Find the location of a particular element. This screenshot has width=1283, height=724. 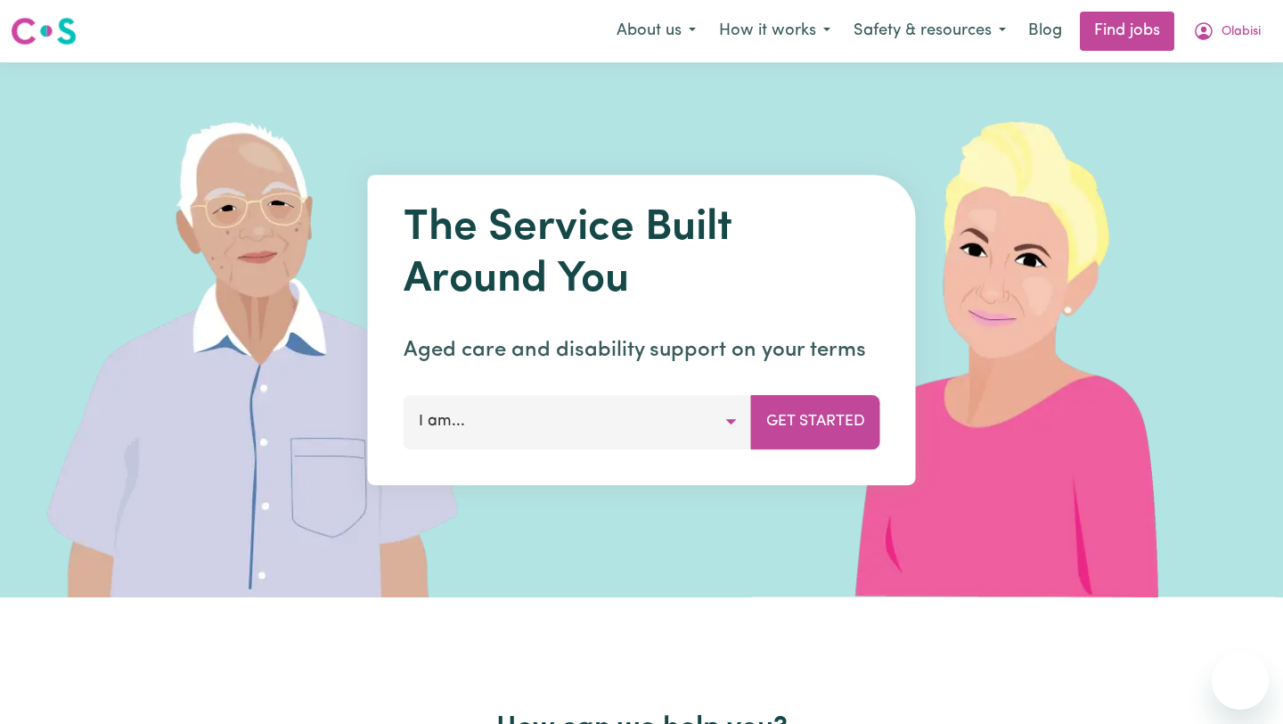

button: My Account is located at coordinates (1227, 31).